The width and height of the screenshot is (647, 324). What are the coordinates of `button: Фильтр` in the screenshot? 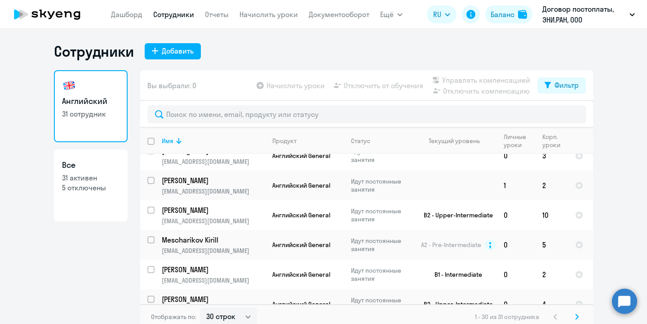 It's located at (562, 85).